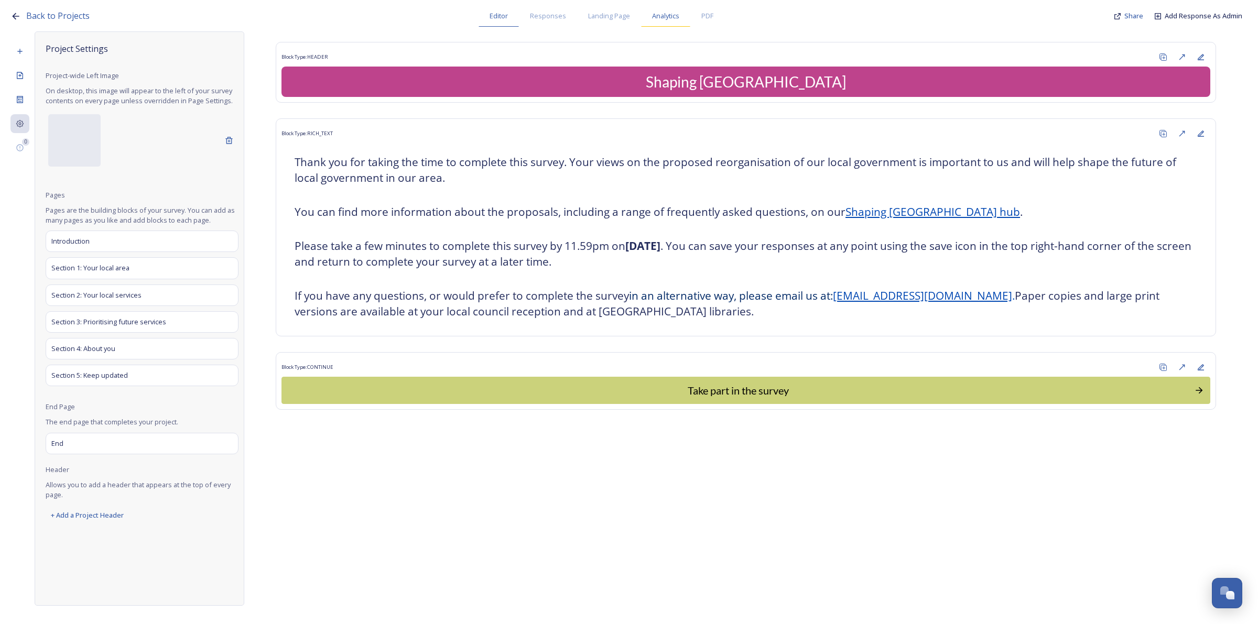  What do you see at coordinates (307, 134) in the screenshot?
I see `span: Block Type: RICH_TEXT` at bounding box center [307, 134].